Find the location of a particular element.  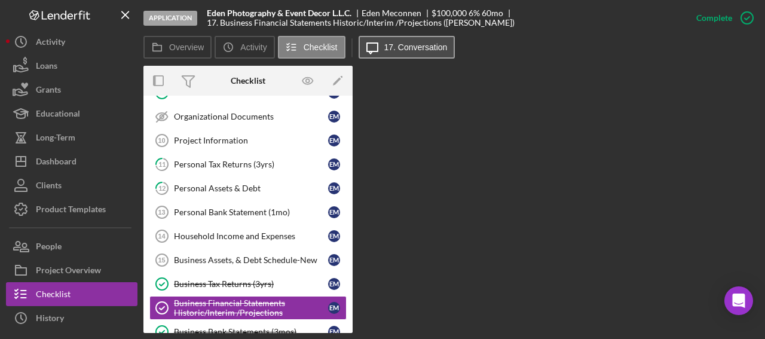

div: Grants is located at coordinates (48, 91).